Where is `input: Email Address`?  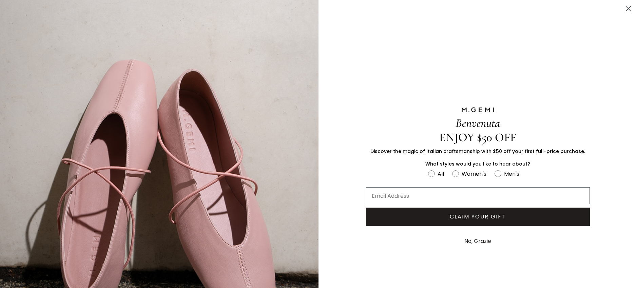 input: Email Address is located at coordinates (478, 196).